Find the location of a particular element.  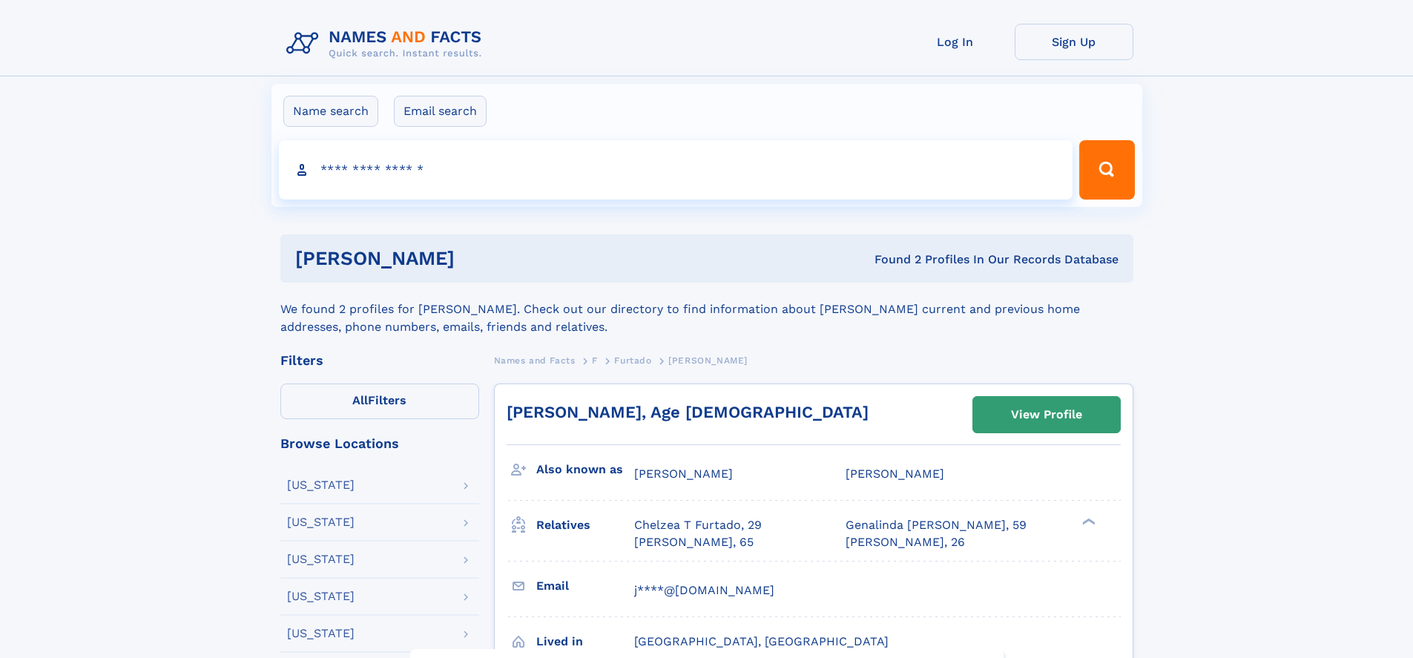

button: Search Button is located at coordinates (1106, 170).